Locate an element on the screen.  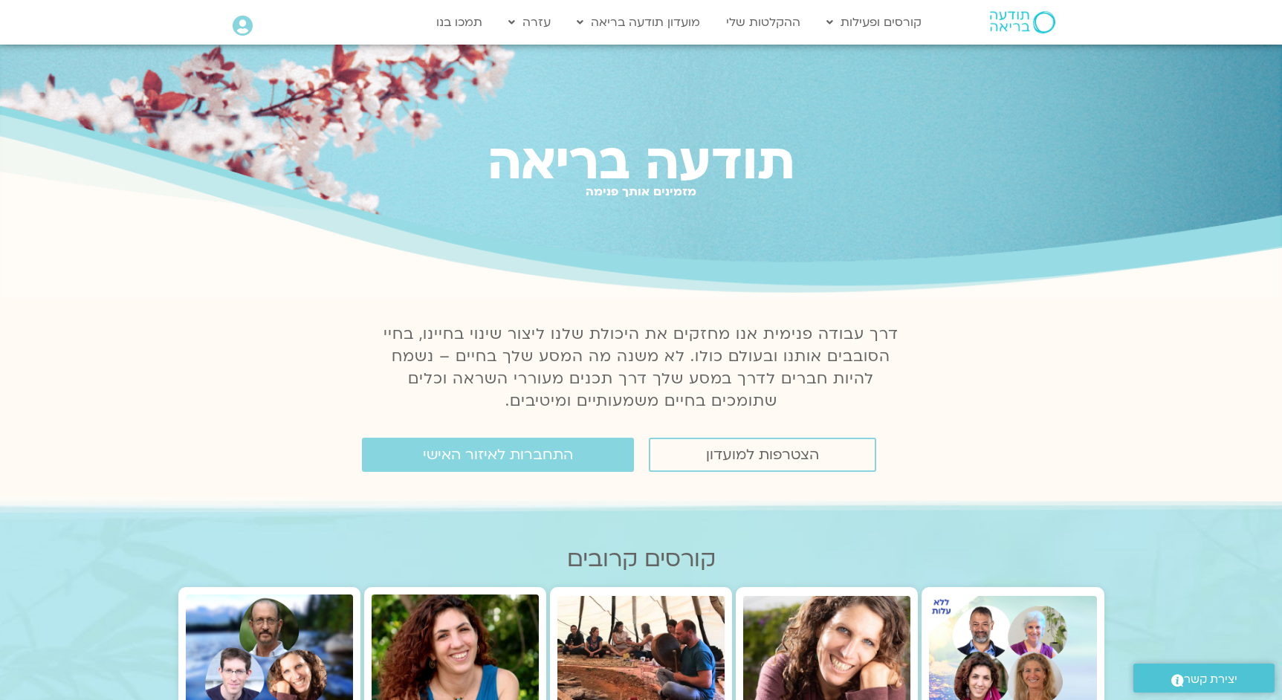
span: התחברות לאיזור האישי is located at coordinates (498, 455).